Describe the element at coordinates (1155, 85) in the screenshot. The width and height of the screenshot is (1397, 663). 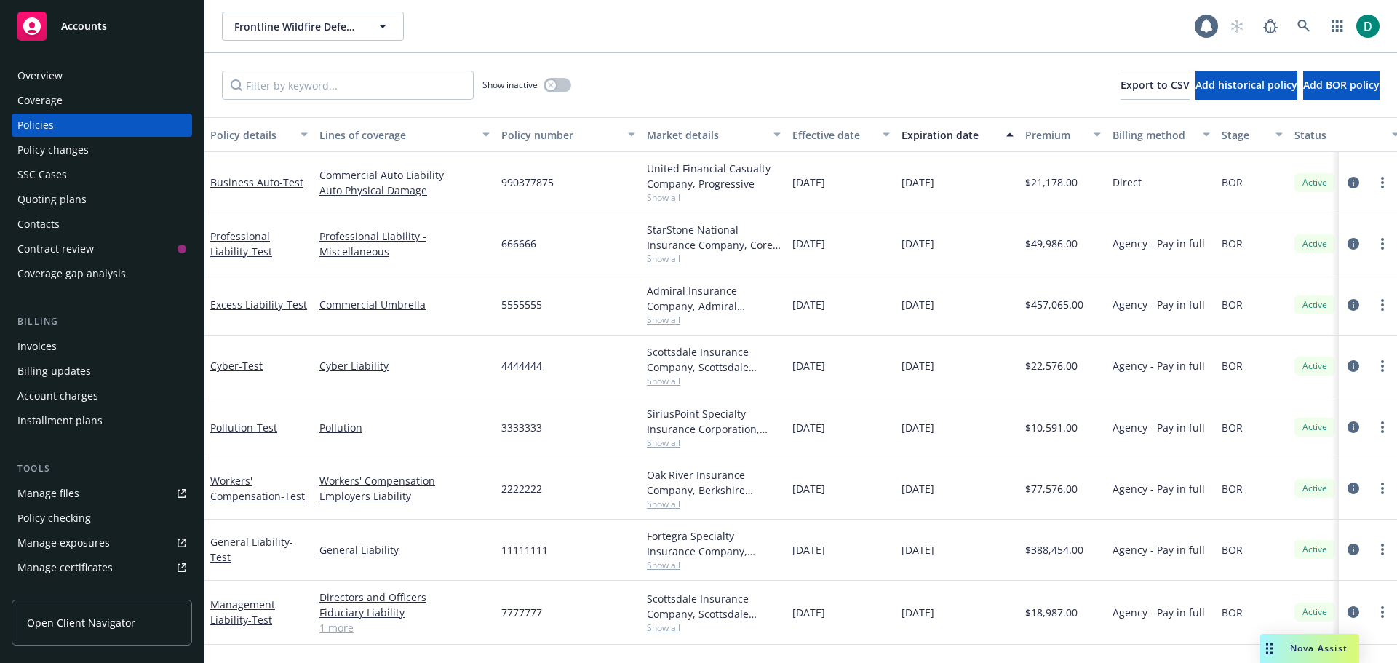
I see `button: Export to CSV` at that location.